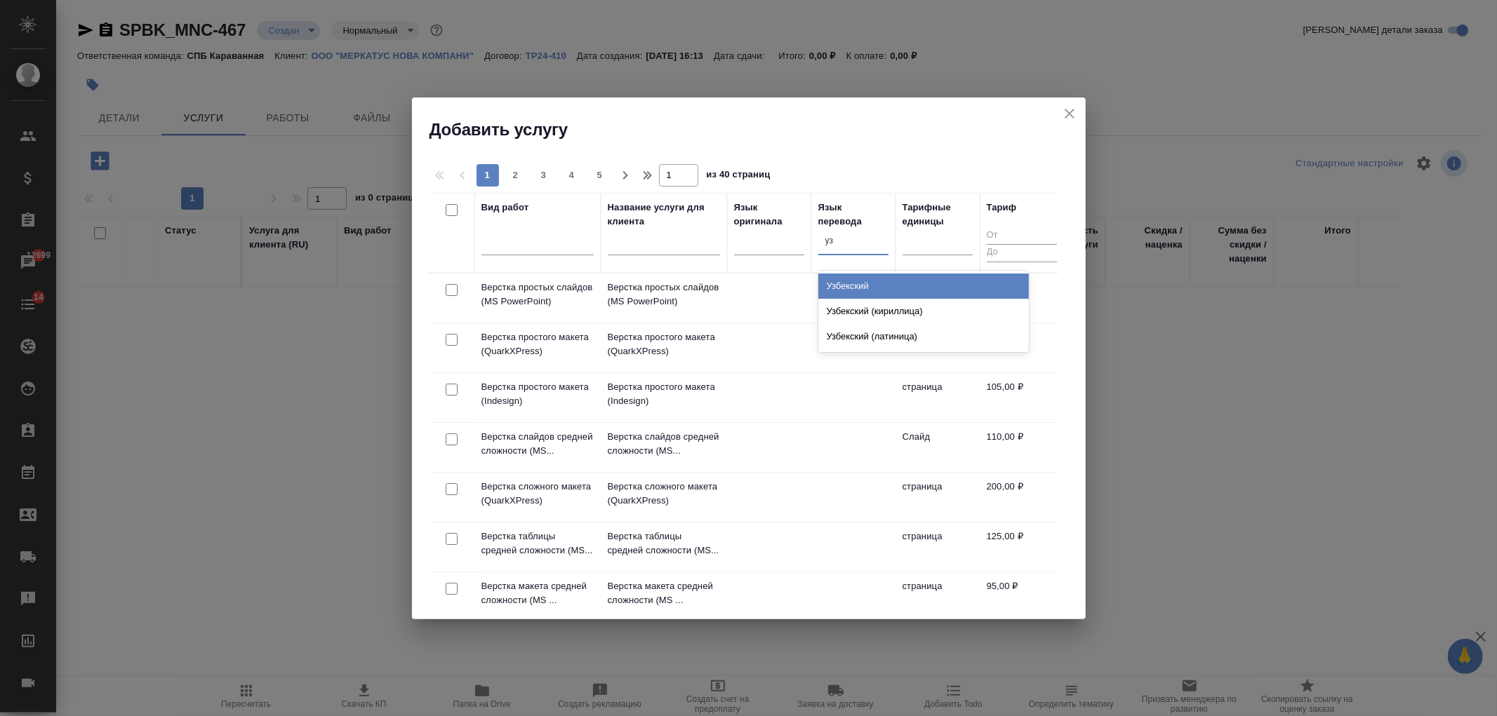 The image size is (1497, 716). Describe the element at coordinates (923, 337) in the screenshot. I see `div: Узбекский (латиница)` at that location.